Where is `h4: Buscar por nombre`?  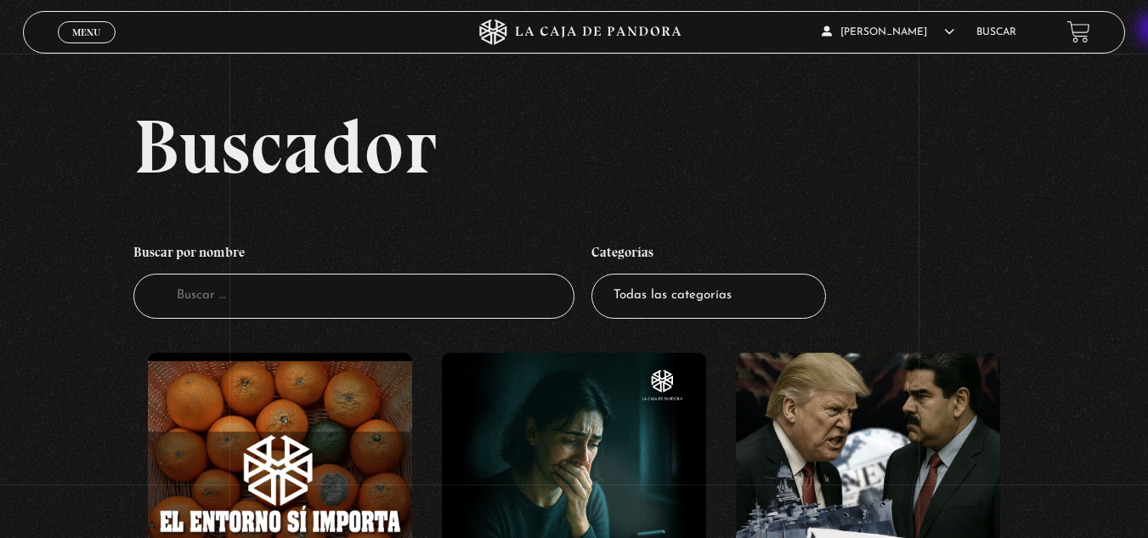 h4: Buscar por nombre is located at coordinates (354, 255).